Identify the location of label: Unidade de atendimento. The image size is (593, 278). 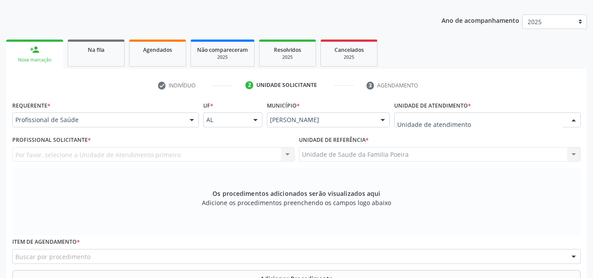
(432, 105).